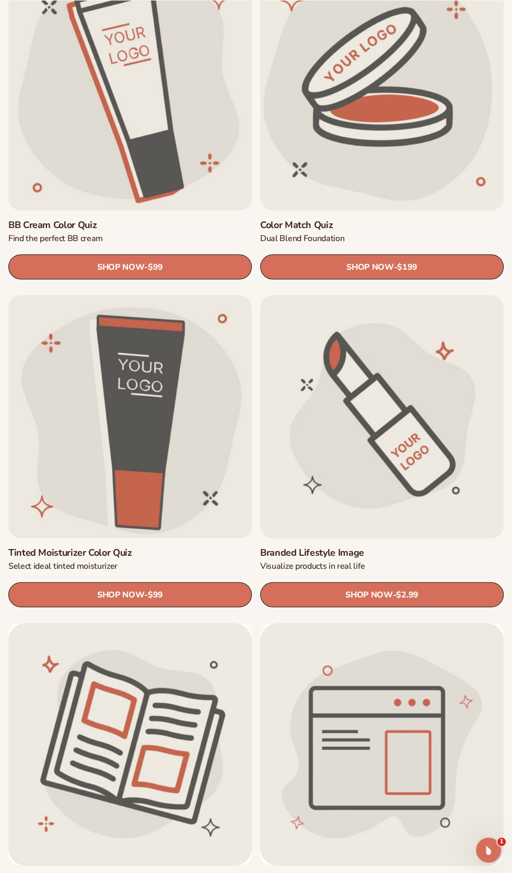 The height and width of the screenshot is (873, 512). I want to click on a: Color Match Quiz, so click(382, 224).